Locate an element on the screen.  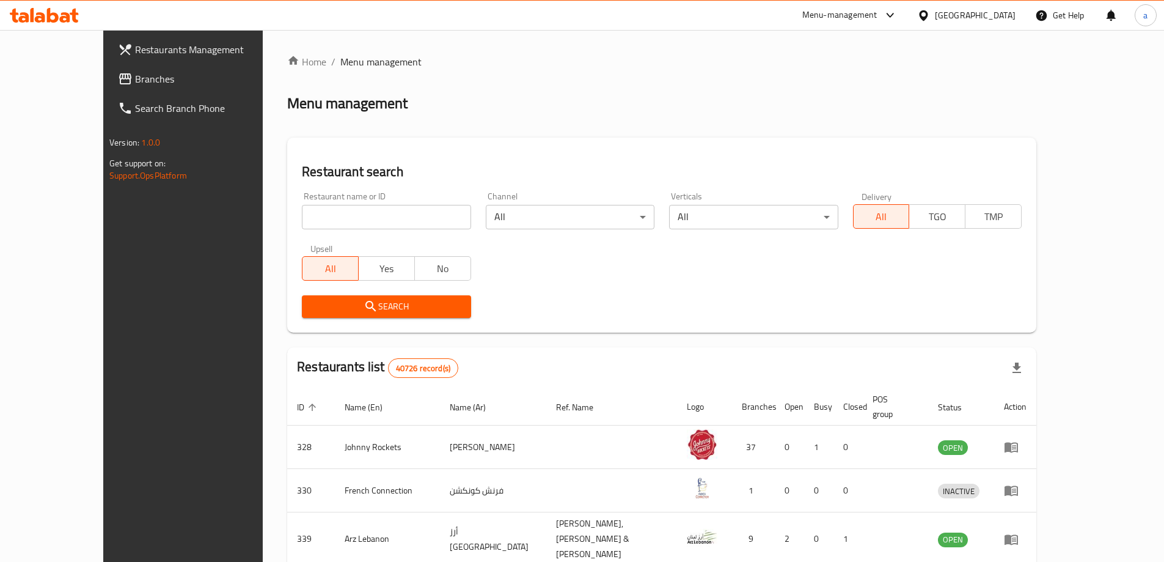
span: Ref. Name is located at coordinates (582, 407).